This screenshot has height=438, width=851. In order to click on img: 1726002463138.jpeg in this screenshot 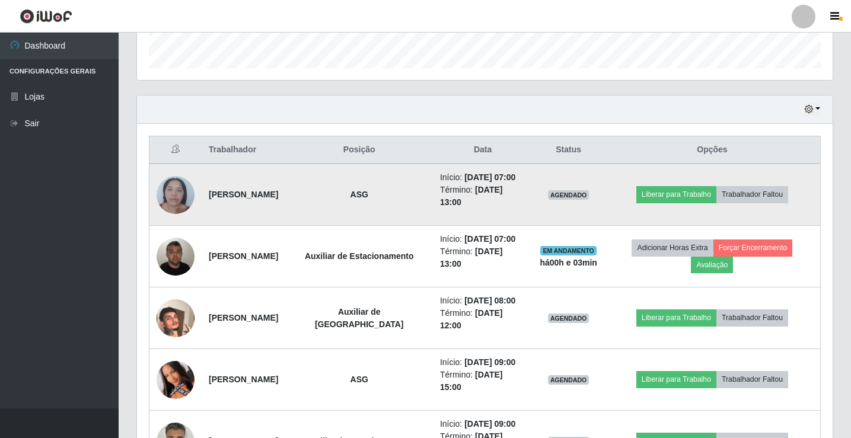, I will do `click(176, 319)`.